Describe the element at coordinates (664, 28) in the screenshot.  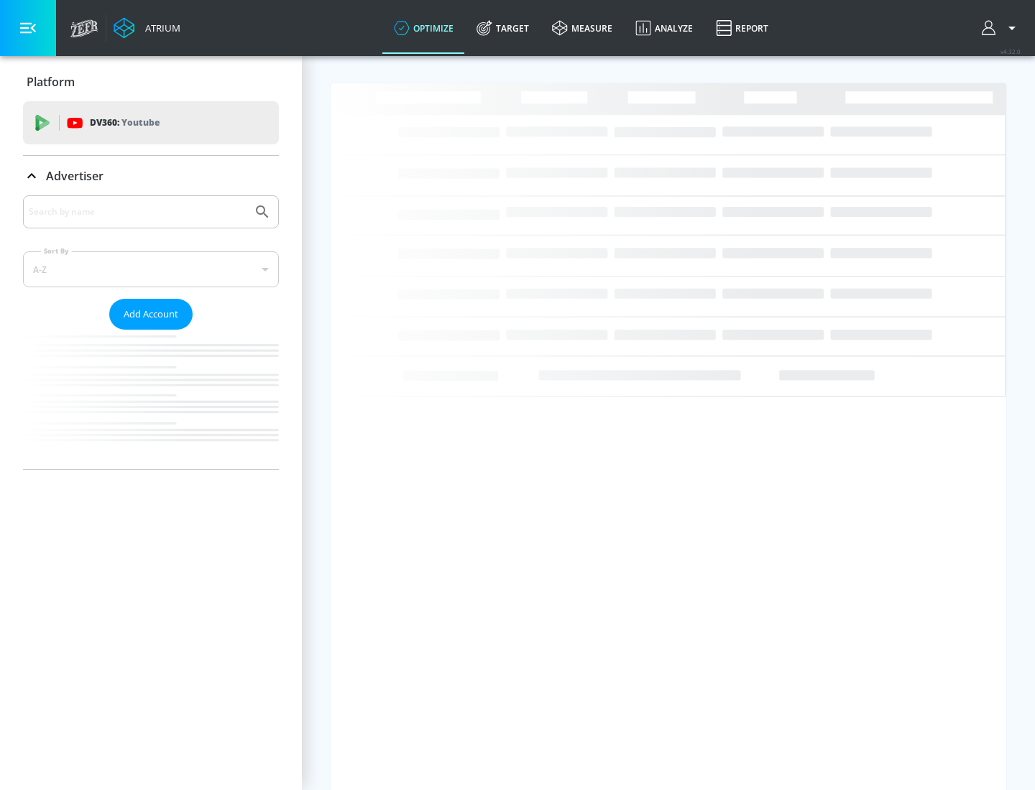
I see `a: Analyze` at that location.